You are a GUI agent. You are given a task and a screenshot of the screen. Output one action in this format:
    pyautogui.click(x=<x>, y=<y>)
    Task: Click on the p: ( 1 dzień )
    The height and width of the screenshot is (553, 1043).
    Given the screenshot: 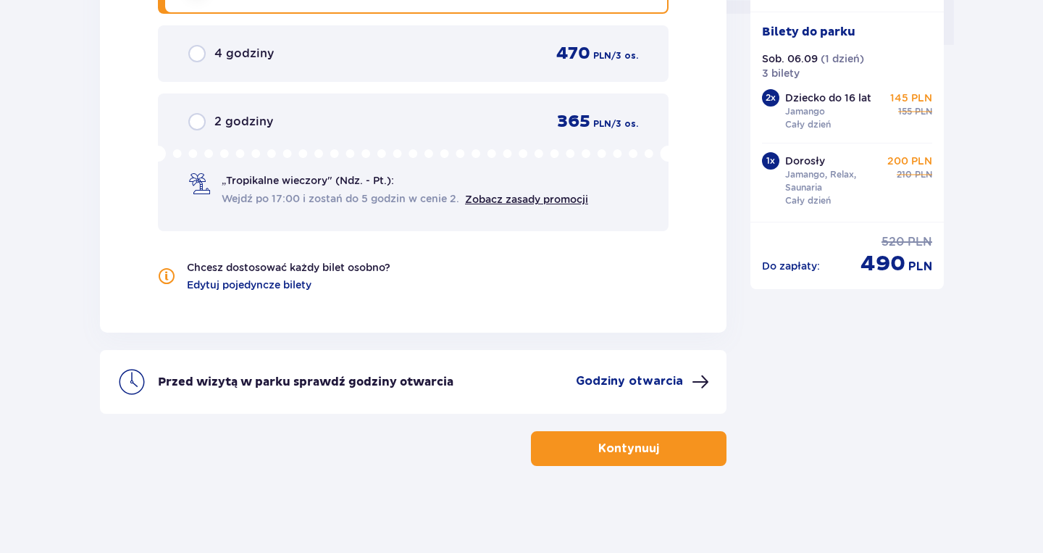 What is the action you would take?
    pyautogui.click(x=842, y=59)
    